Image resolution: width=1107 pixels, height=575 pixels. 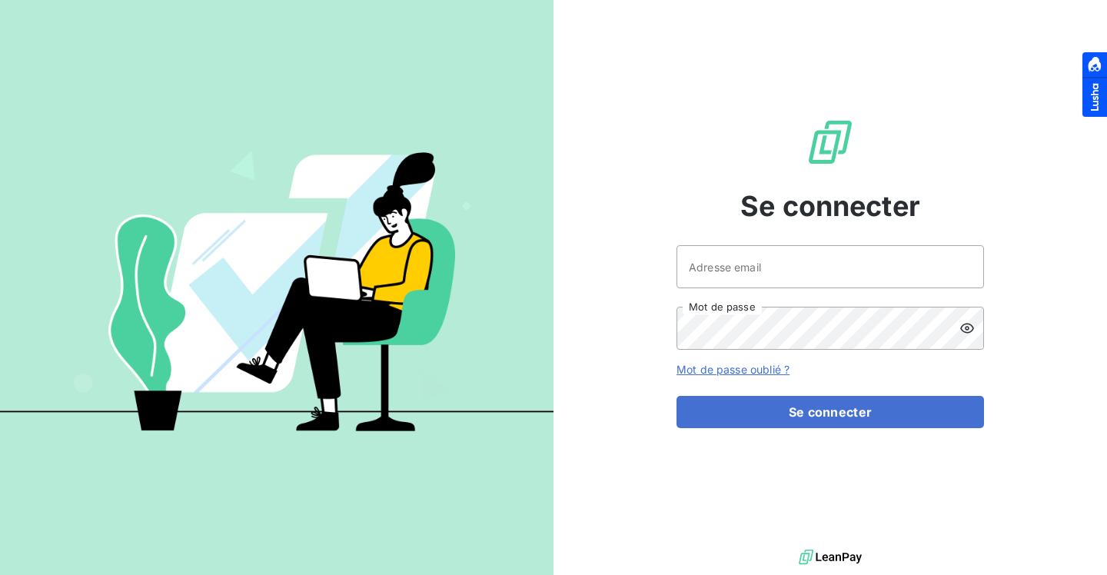 I want to click on img: Logo LeanPay, so click(x=830, y=142).